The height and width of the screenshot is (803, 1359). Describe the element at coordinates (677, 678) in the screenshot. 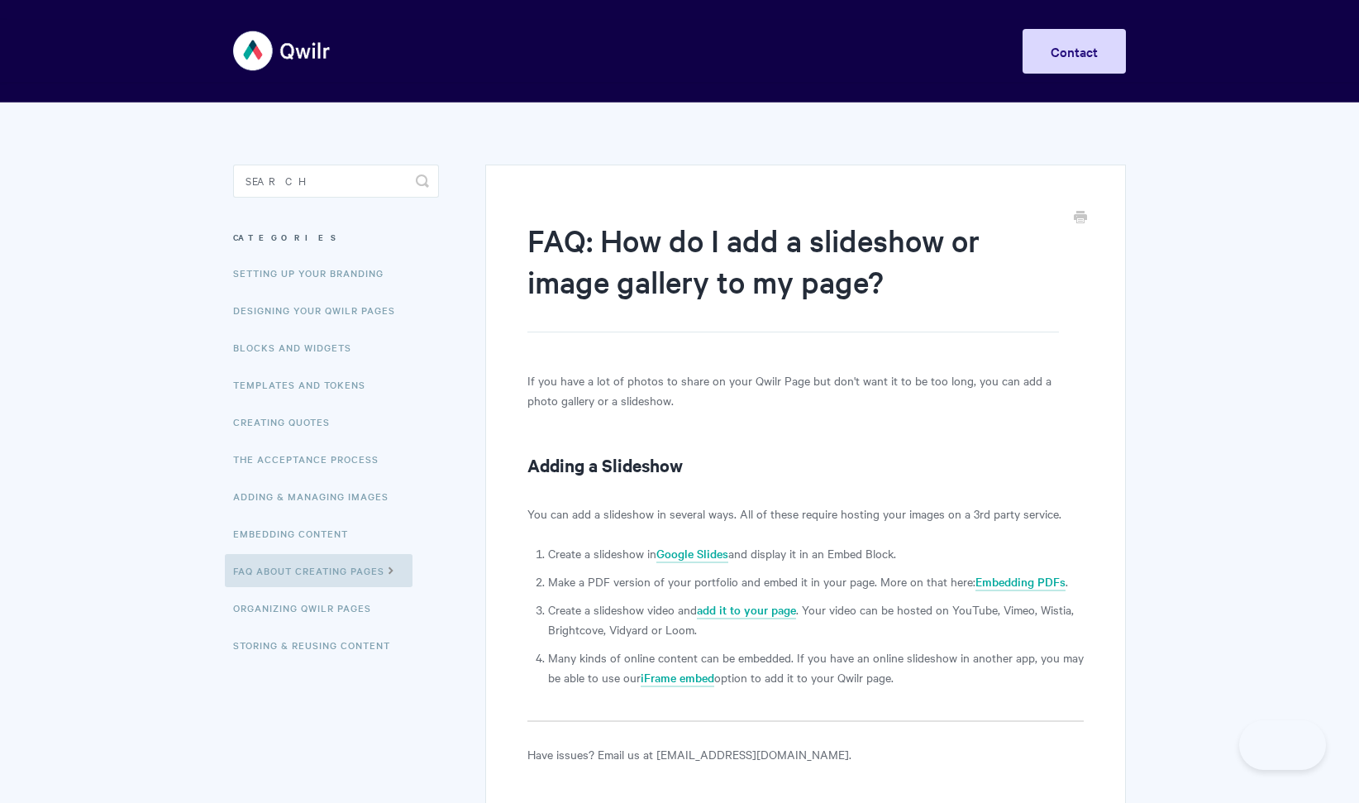

I see `a: iFrame embed` at that location.